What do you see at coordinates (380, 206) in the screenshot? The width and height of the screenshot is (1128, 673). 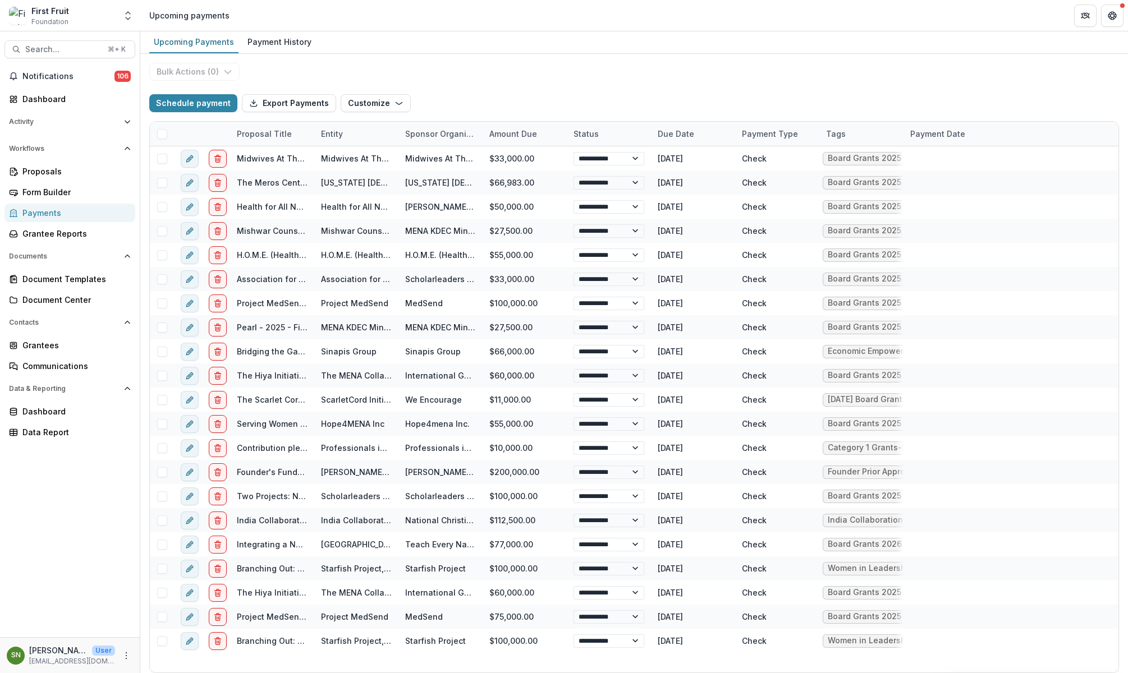 I see `a: Health for All Nations Institute` at bounding box center [380, 206].